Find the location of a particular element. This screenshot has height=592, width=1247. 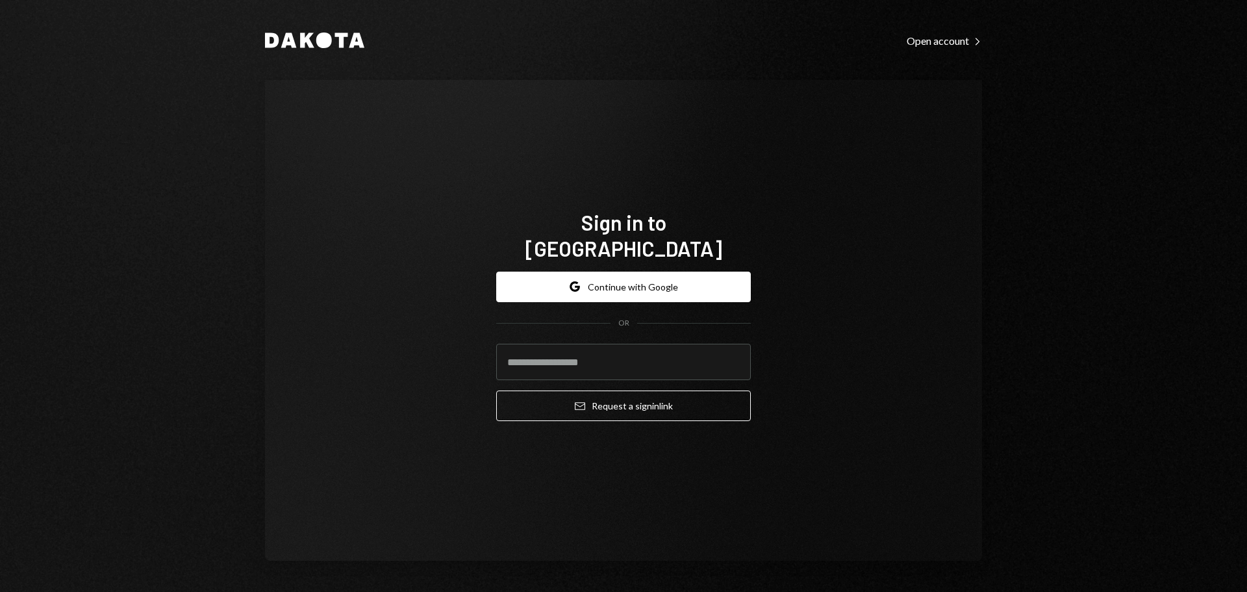

div: OR is located at coordinates (624, 323).